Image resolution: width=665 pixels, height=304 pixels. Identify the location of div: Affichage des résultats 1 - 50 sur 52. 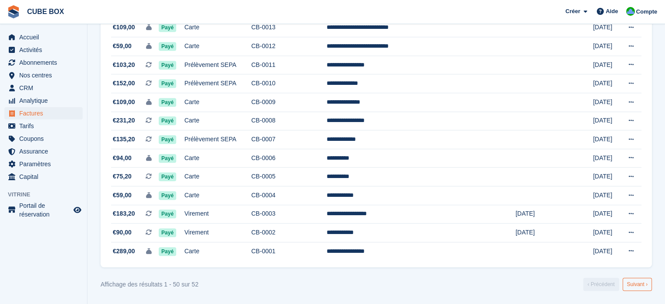
(149, 284).